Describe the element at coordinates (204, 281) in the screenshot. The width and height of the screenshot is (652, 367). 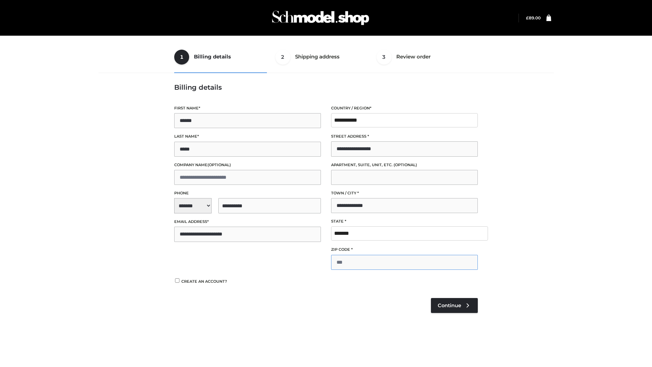
I see `span: Create an account?` at that location.